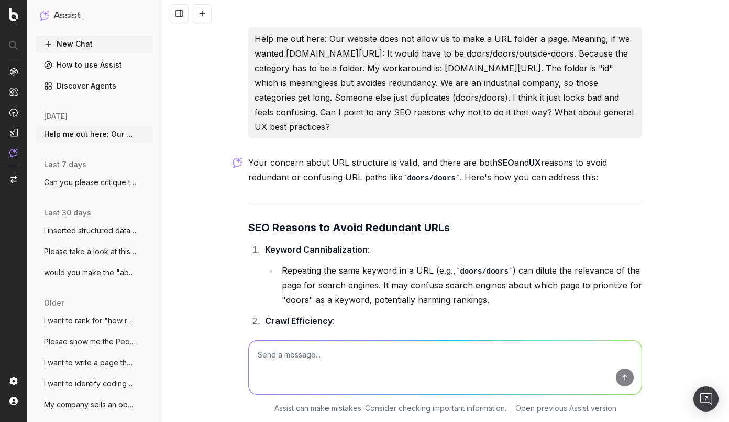 This screenshot has height=422, width=729. I want to click on p: Your concern about URL structure is valid, and there are both and reasons to avoid redundant or c..., so click(445, 170).